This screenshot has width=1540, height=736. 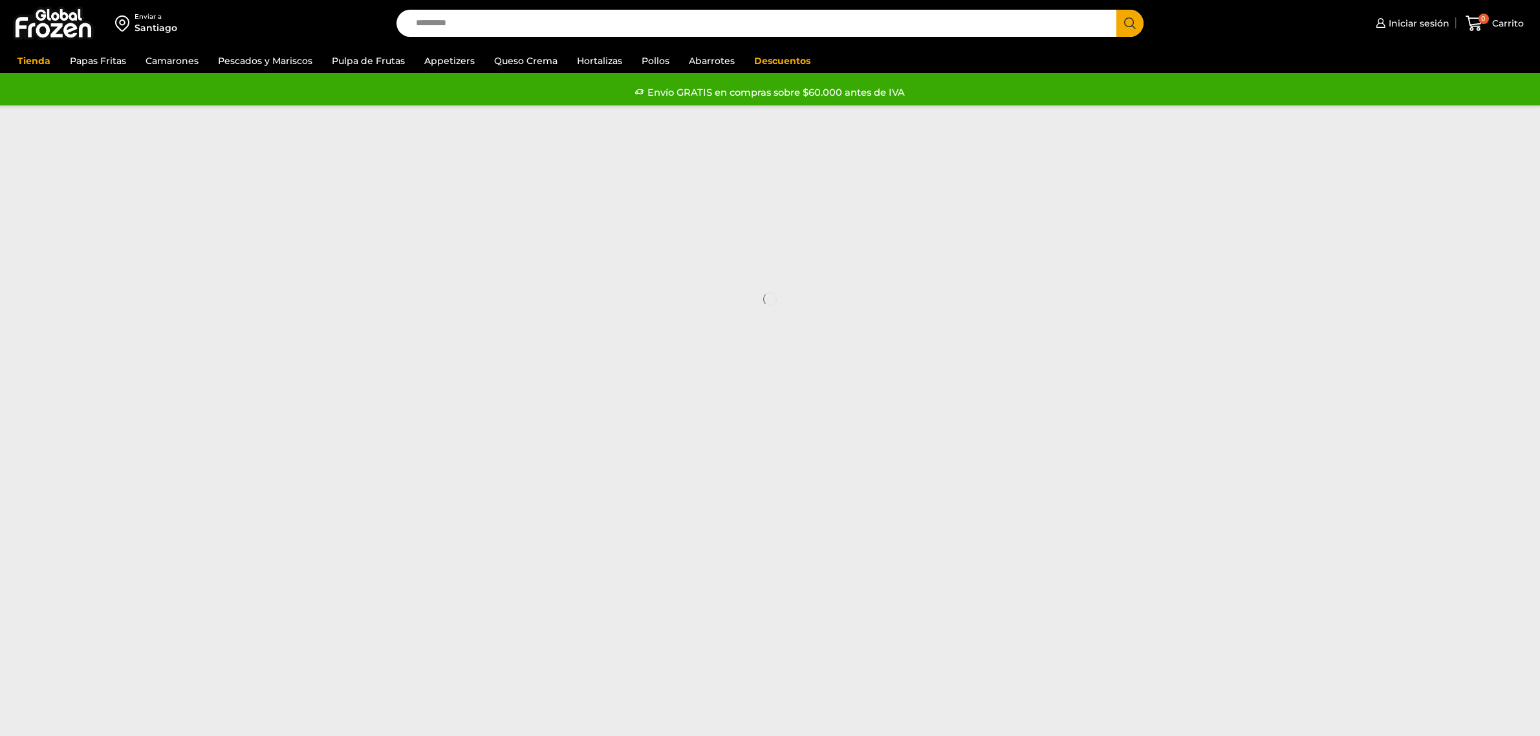 What do you see at coordinates (125, 23) in the screenshot?
I see `img: address-field-icon.svg` at bounding box center [125, 23].